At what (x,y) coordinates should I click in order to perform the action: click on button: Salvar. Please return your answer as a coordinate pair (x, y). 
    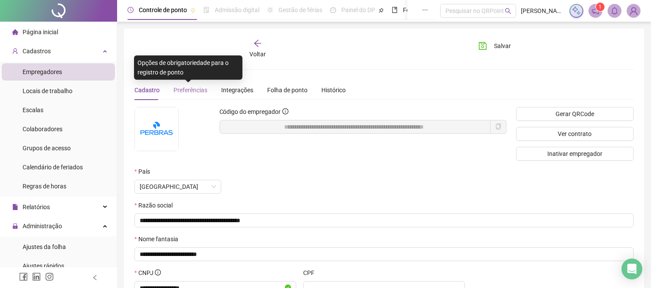
    Looking at the image, I should click on (494, 46).